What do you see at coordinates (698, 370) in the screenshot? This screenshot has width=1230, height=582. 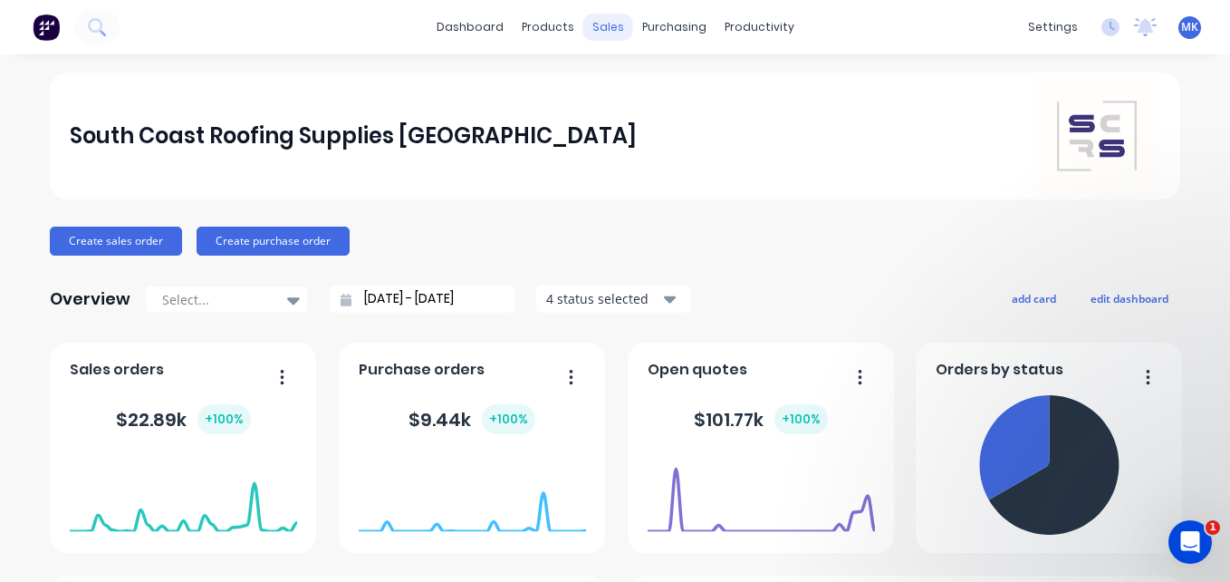 I see `span: Open quotes` at bounding box center [698, 370].